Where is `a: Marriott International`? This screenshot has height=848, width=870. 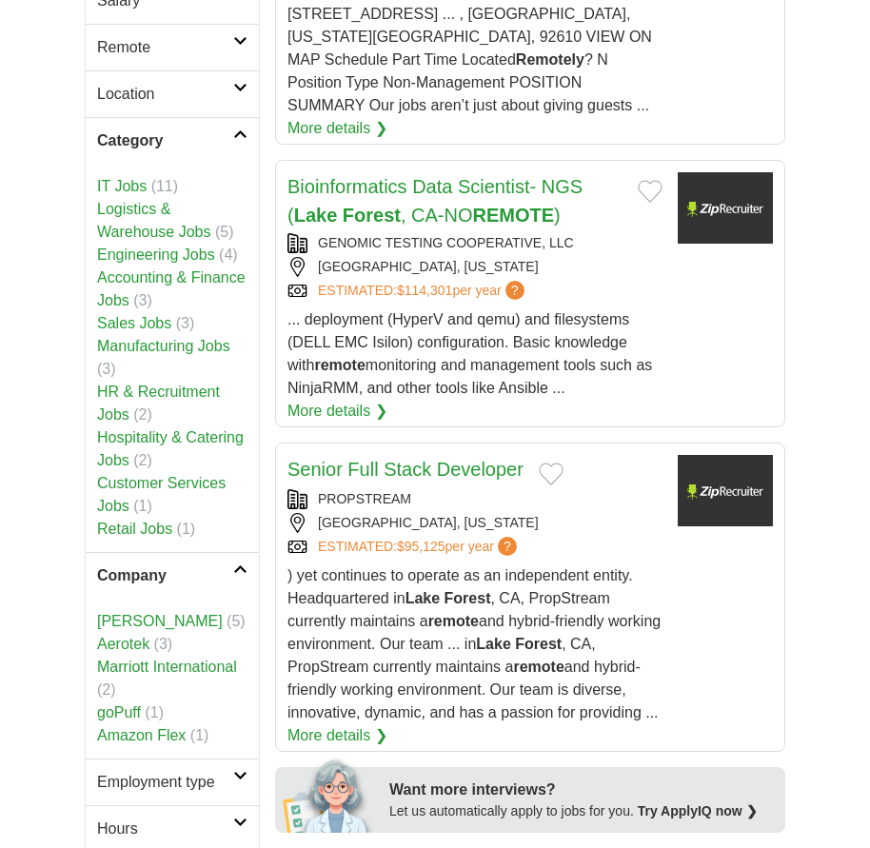
a: Marriott International is located at coordinates (167, 666).